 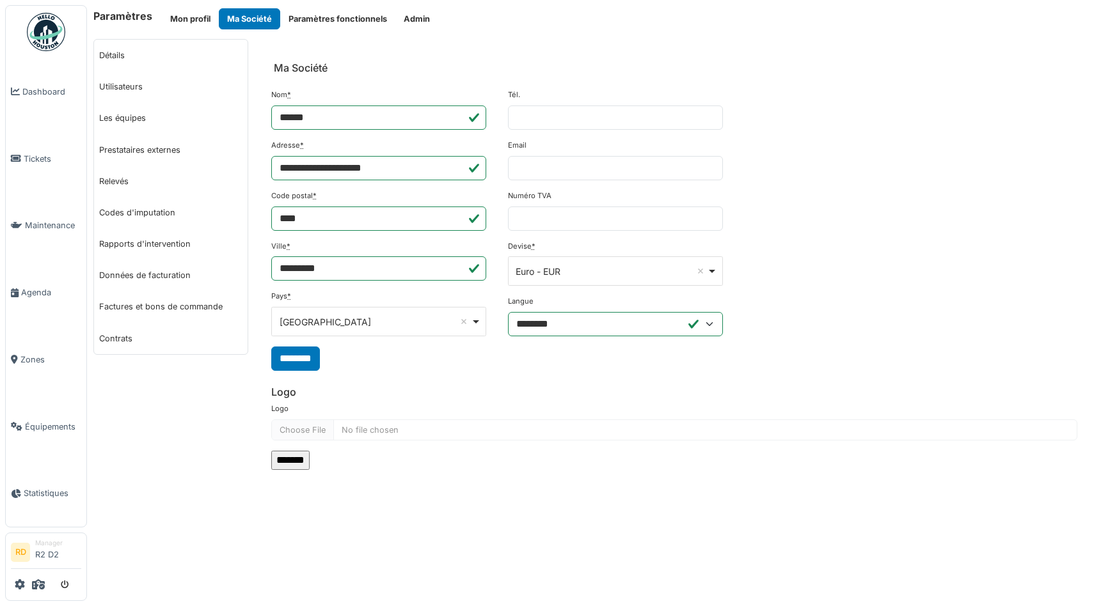 I want to click on label: Tél., so click(x=514, y=95).